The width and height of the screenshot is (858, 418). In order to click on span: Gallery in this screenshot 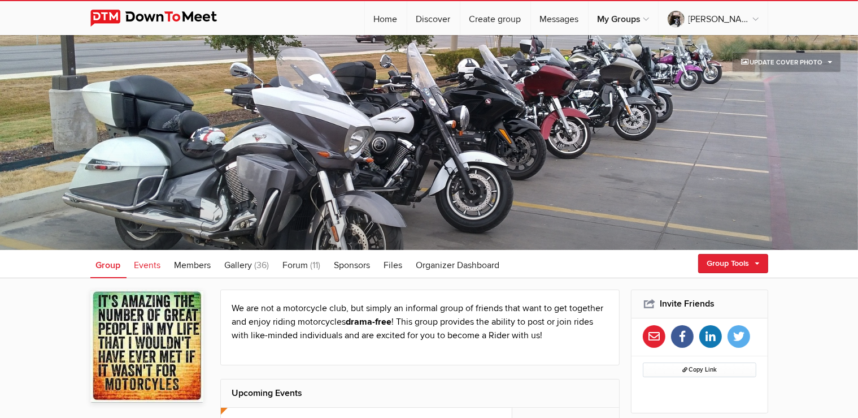, I will do `click(238, 265)`.